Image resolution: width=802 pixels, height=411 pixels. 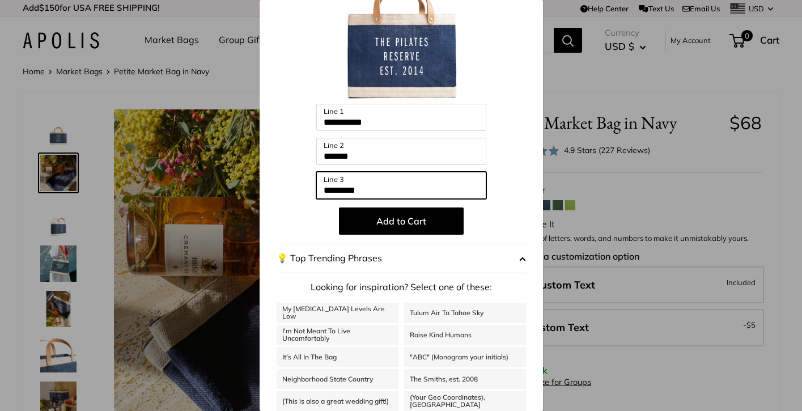 What do you see at coordinates (465, 312) in the screenshot?
I see `a: Tulum Air To Tahoe Sky` at bounding box center [465, 312].